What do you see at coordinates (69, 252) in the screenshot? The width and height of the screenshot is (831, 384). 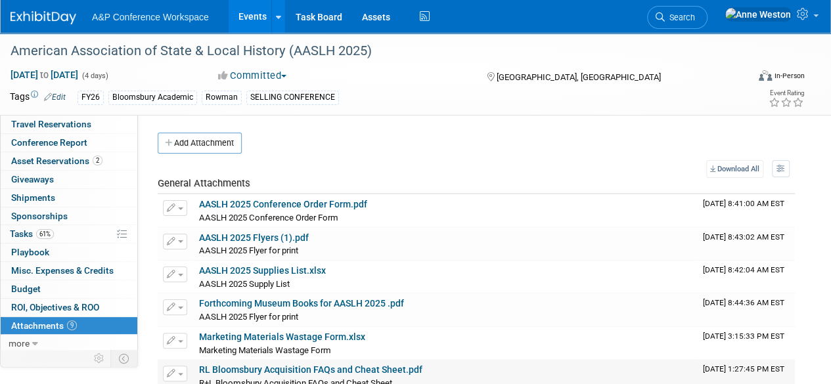 I see `a: Playbook` at bounding box center [69, 252].